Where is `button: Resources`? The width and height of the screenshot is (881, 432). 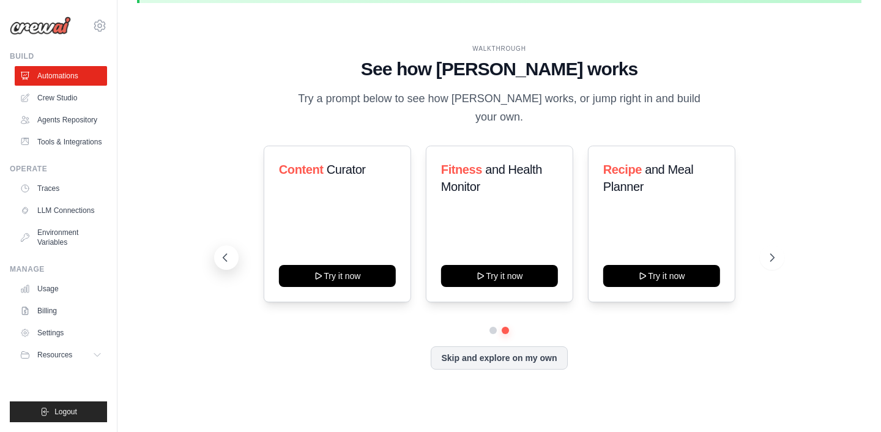
button: Resources is located at coordinates (61, 355).